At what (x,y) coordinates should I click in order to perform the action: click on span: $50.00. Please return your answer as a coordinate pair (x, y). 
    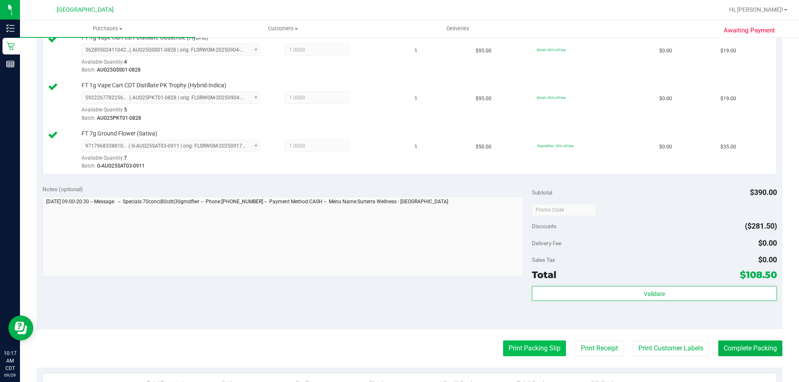
    Looking at the image, I should click on (483, 147).